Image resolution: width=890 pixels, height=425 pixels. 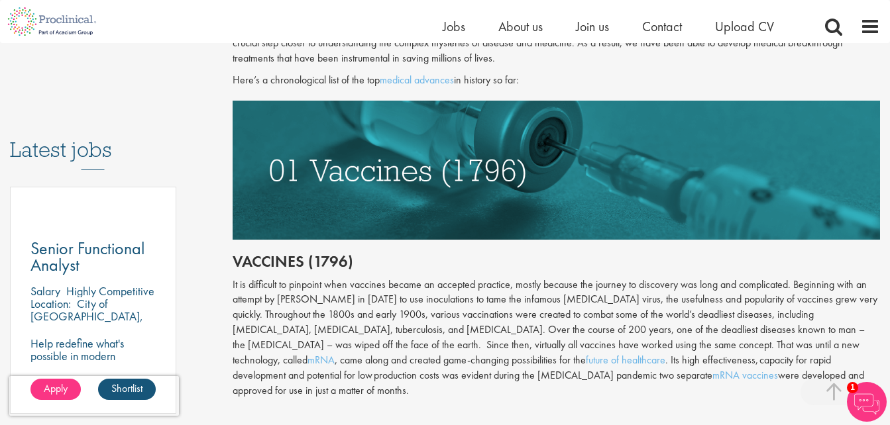 What do you see at coordinates (87, 256) in the screenshot?
I see `span: Senior Functional Analyst` at bounding box center [87, 256].